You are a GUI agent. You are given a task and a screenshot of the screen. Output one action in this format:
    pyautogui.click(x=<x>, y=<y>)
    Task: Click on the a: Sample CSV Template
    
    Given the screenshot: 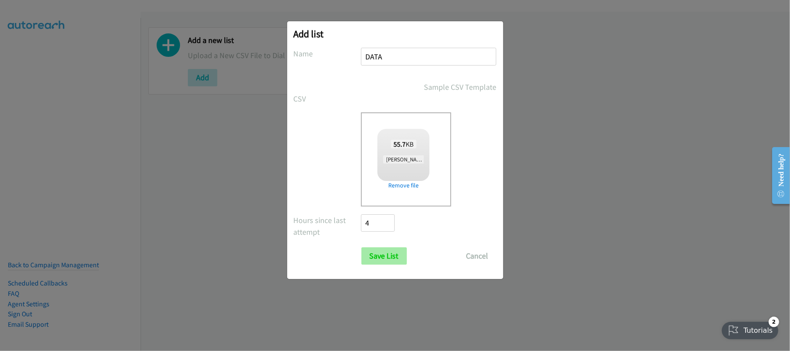 What is the action you would take?
    pyautogui.click(x=460, y=87)
    